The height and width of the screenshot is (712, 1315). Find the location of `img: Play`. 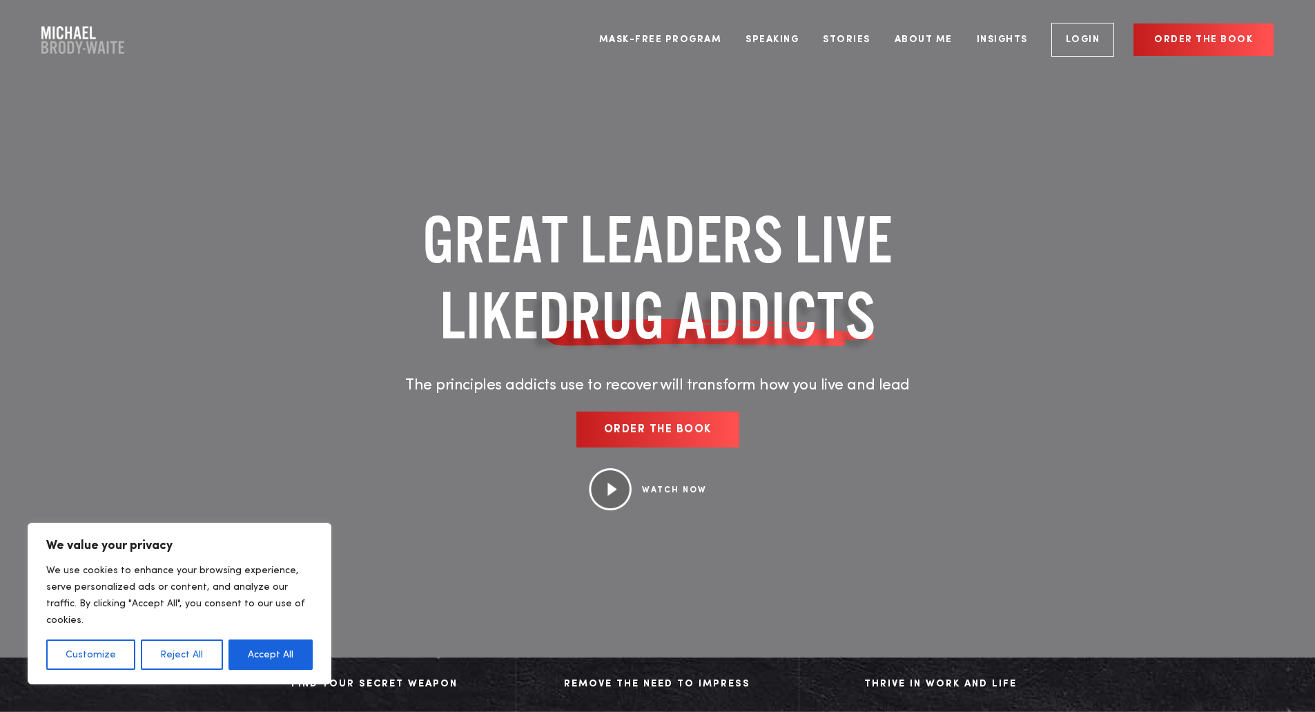

img: Play is located at coordinates (609, 489).